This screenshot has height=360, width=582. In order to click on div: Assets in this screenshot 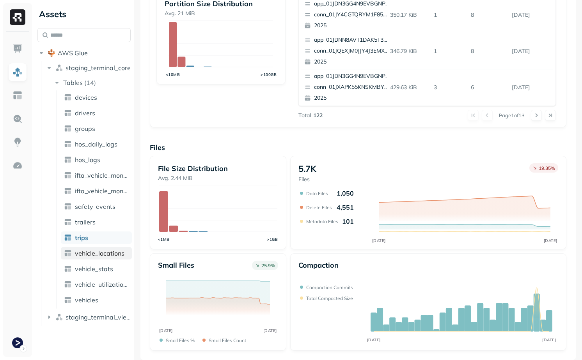, I will do `click(84, 14)`.